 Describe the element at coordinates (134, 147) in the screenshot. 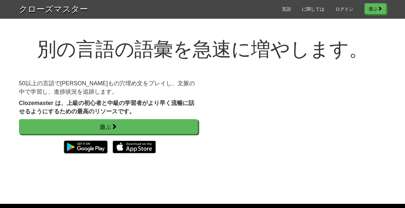

I see `img: Download_on_the_App_Store_Badge_US-UK_135x40-25178aeef6eb6b83b96f5f2d004eda3bffbb37122de64afbaef7...` at that location.